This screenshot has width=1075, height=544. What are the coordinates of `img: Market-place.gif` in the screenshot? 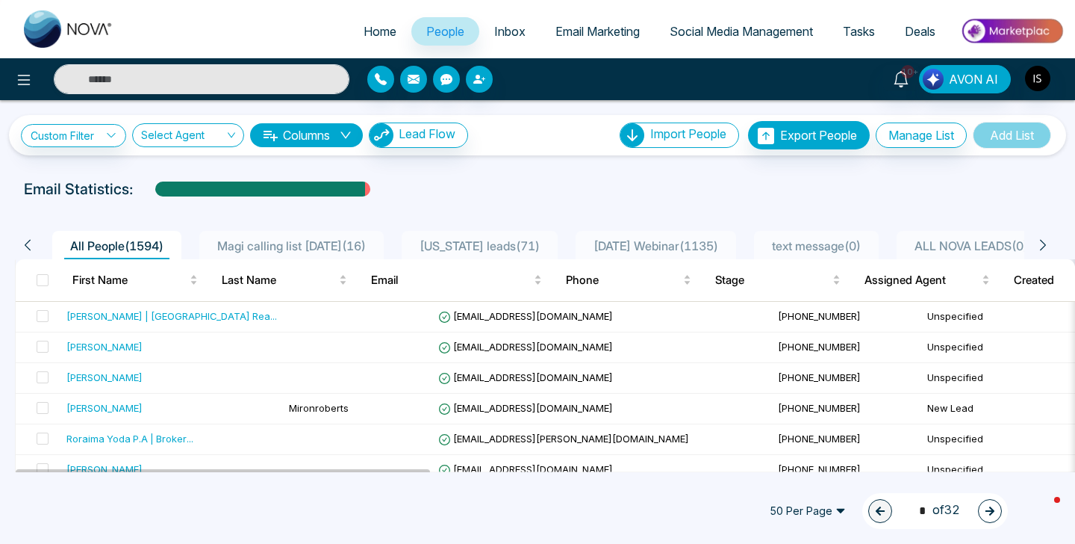 It's located at (1012, 31).